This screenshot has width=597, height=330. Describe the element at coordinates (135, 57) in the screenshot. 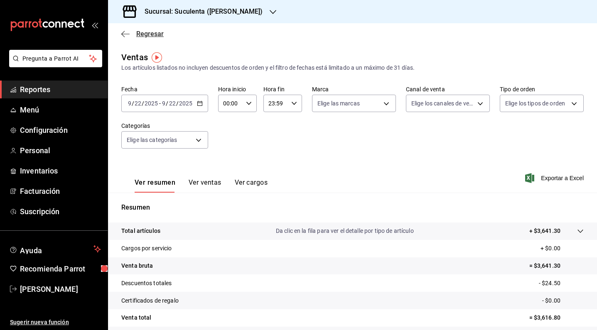

I see `div: Ventas` at that location.